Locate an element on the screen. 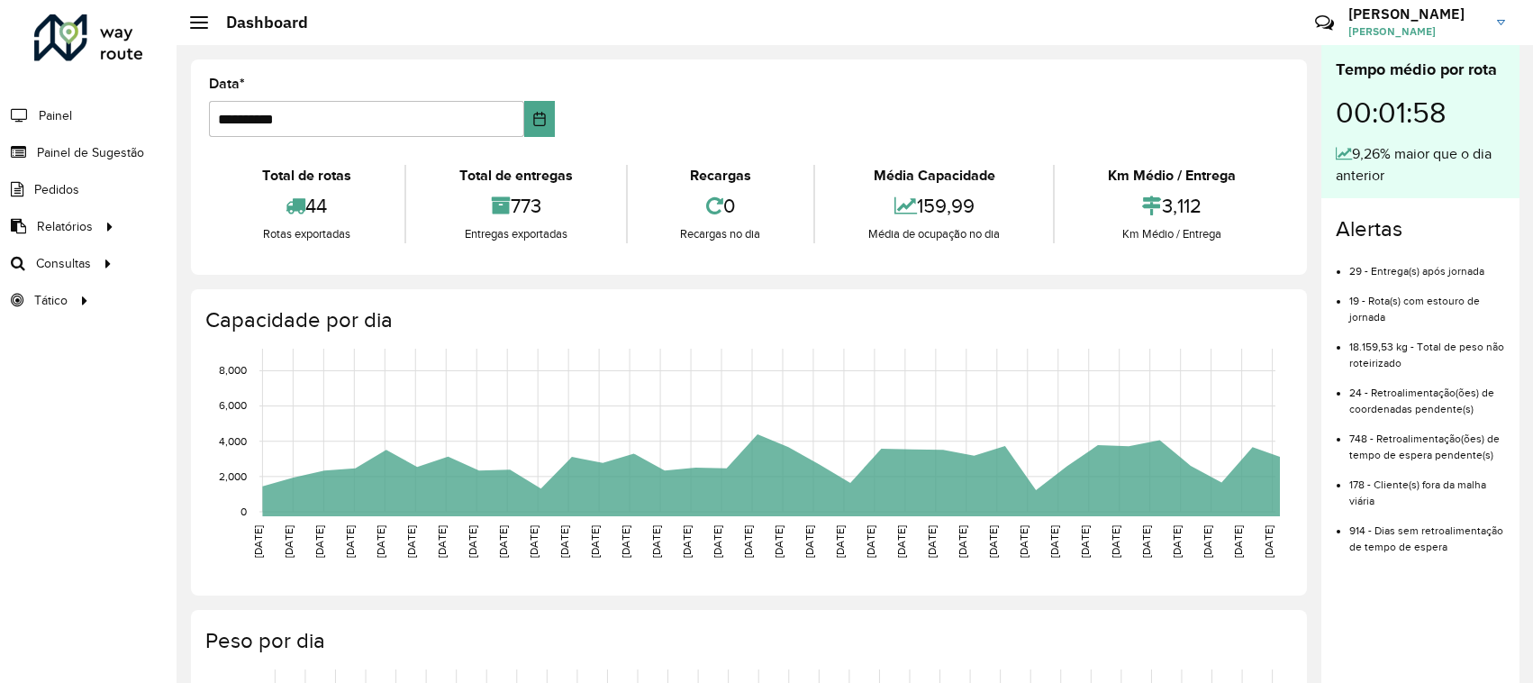 The image size is (1533, 683). a: Contato Rápido is located at coordinates (1324, 23).